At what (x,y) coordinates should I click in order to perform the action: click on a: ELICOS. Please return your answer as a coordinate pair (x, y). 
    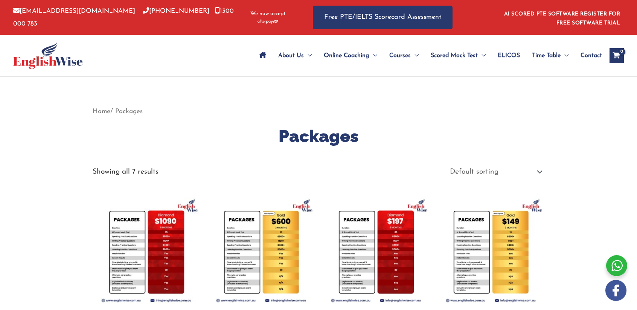
    Looking at the image, I should click on (508, 56).